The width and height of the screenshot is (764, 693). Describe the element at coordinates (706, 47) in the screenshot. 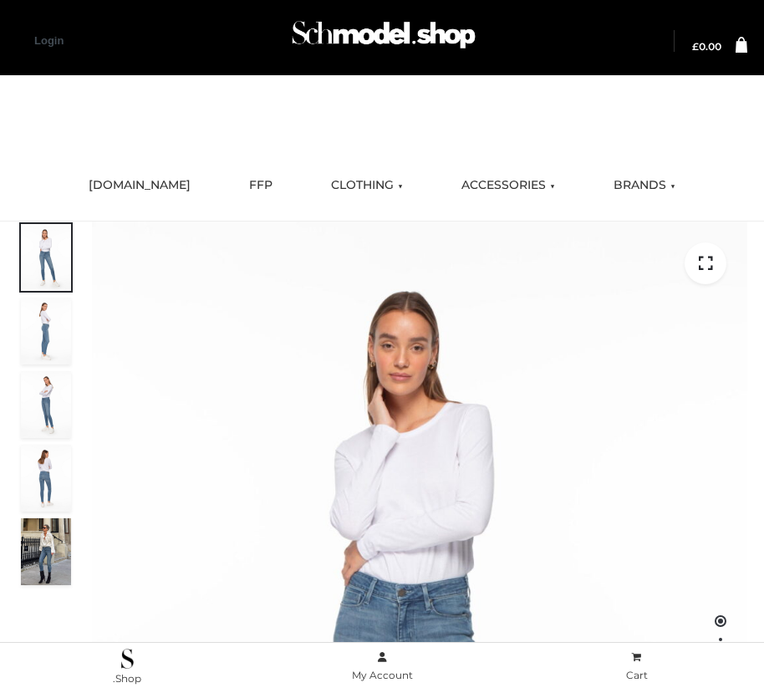

I see `a: £0.00` at that location.